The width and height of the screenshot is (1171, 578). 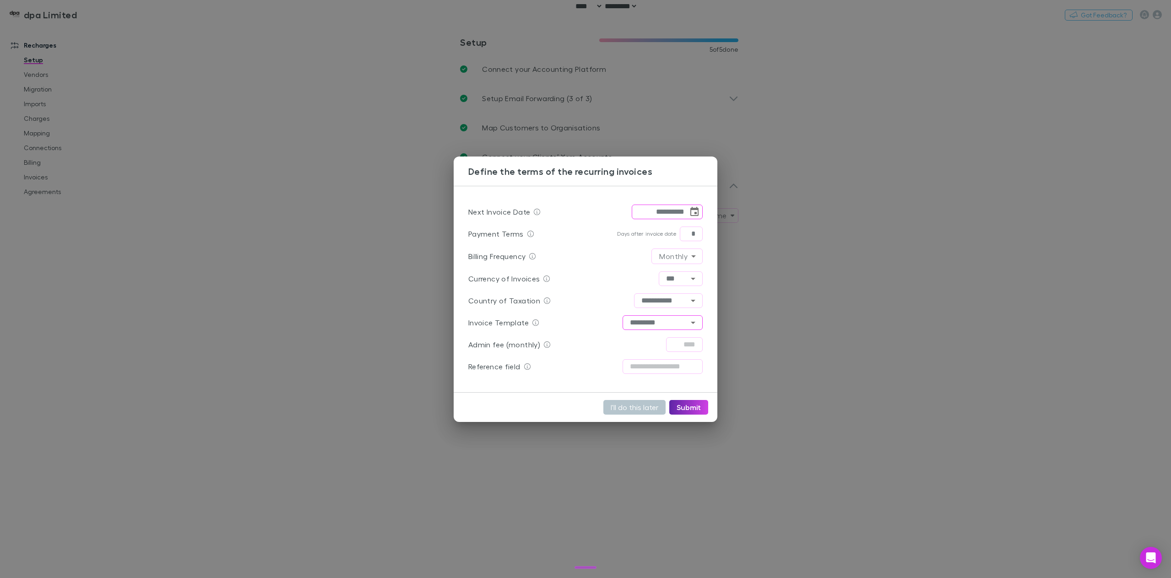 What do you see at coordinates (1151, 558) in the screenshot?
I see `div: Open Intercom Messenger` at bounding box center [1151, 558].